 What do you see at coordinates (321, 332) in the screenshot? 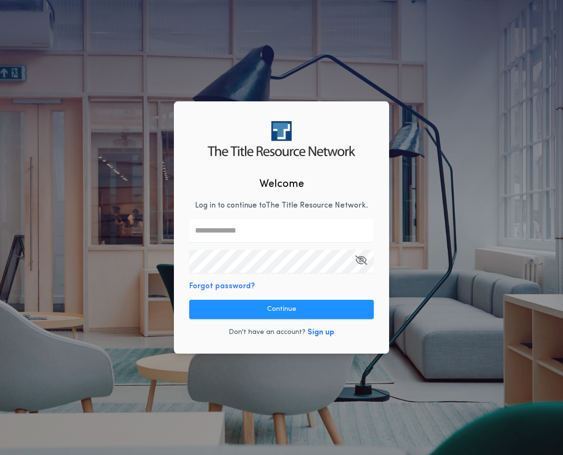
I see `button: Sign up` at bounding box center [321, 332].